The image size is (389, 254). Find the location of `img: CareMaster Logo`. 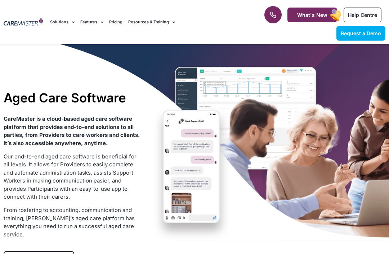

img: CareMaster Logo is located at coordinates (23, 22).